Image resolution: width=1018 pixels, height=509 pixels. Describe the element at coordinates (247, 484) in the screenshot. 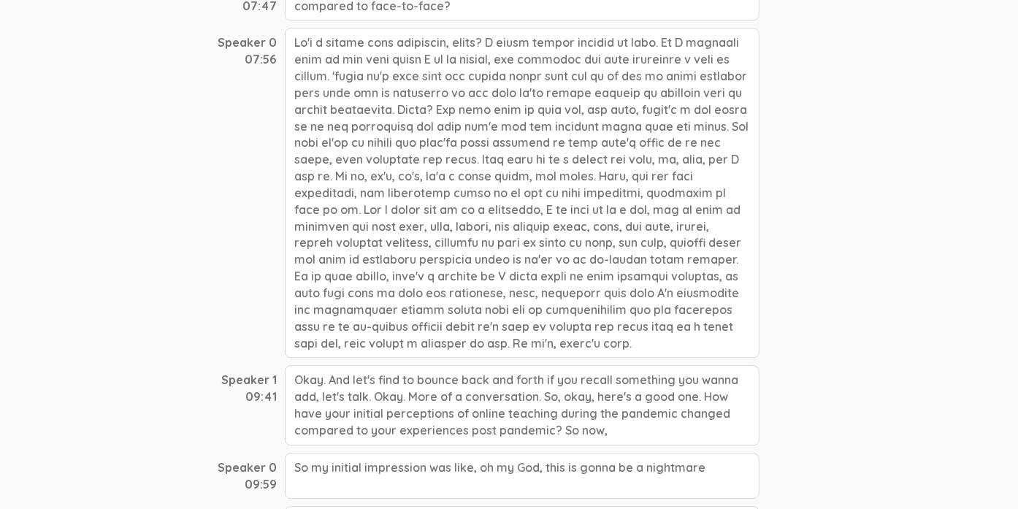

I see `div: 09:59` at that location.